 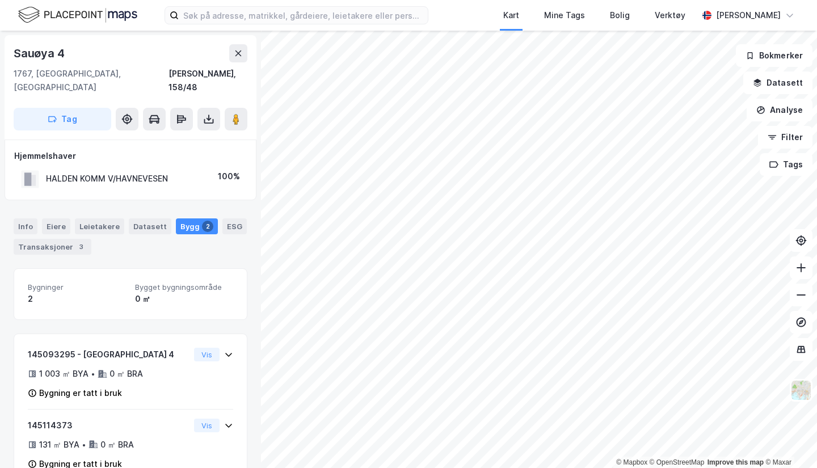 I want to click on button: Tags, so click(x=786, y=165).